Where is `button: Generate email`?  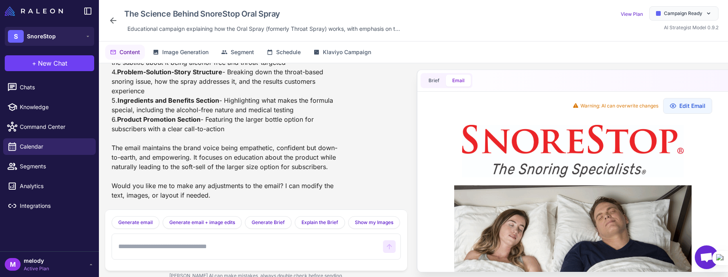
button: Generate email is located at coordinates (135, 223).